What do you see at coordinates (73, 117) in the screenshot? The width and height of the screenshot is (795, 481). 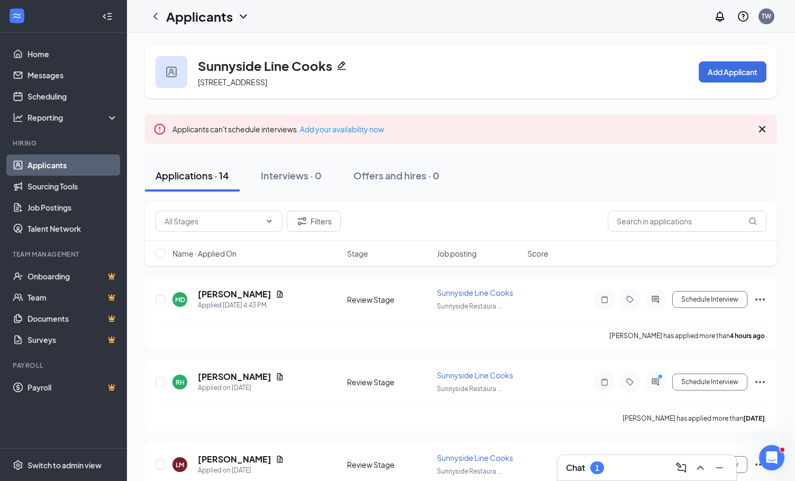 I see `div: Reporting` at bounding box center [73, 117].